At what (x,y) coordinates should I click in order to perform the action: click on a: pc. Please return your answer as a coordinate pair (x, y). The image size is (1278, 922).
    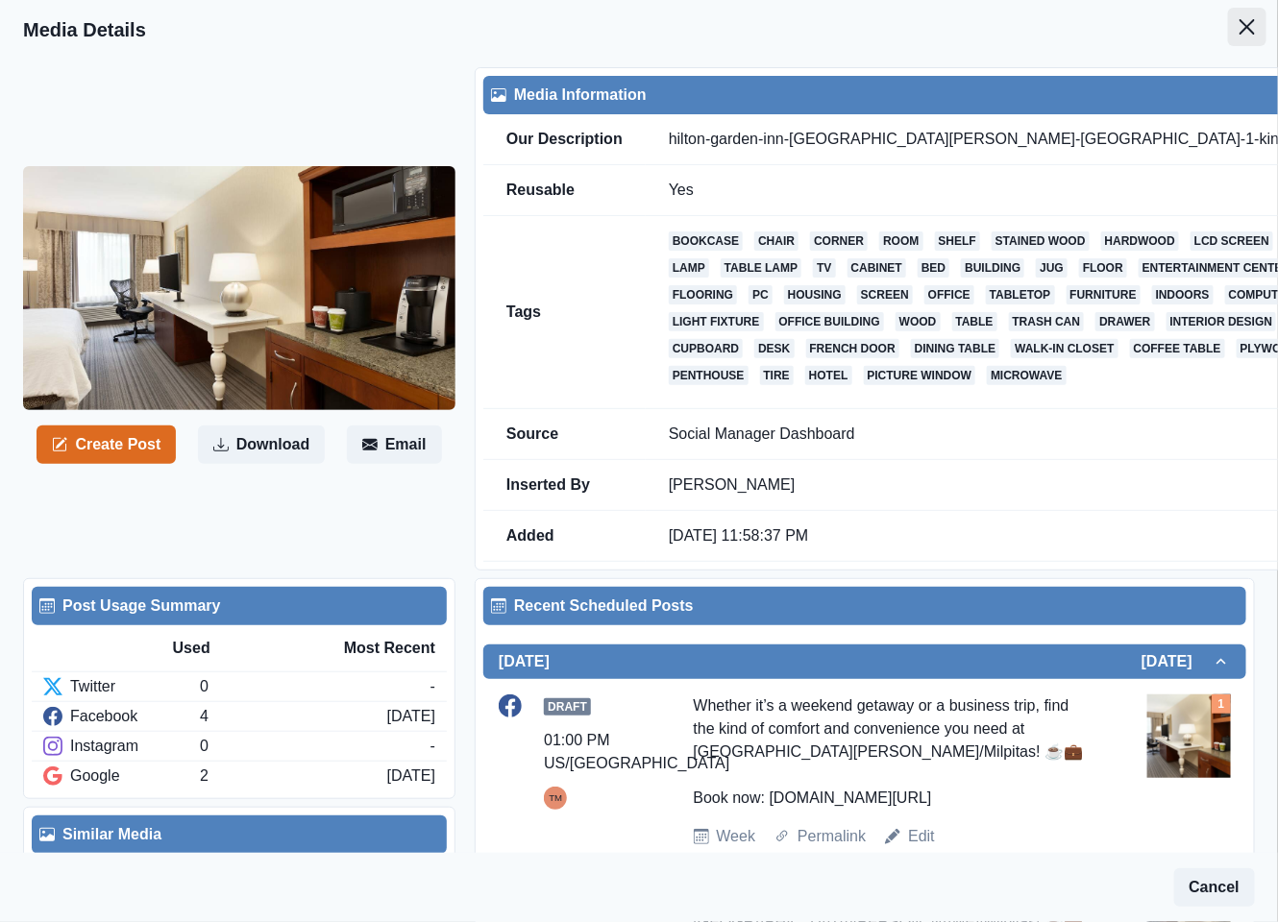
    Looking at the image, I should click on (760, 295).